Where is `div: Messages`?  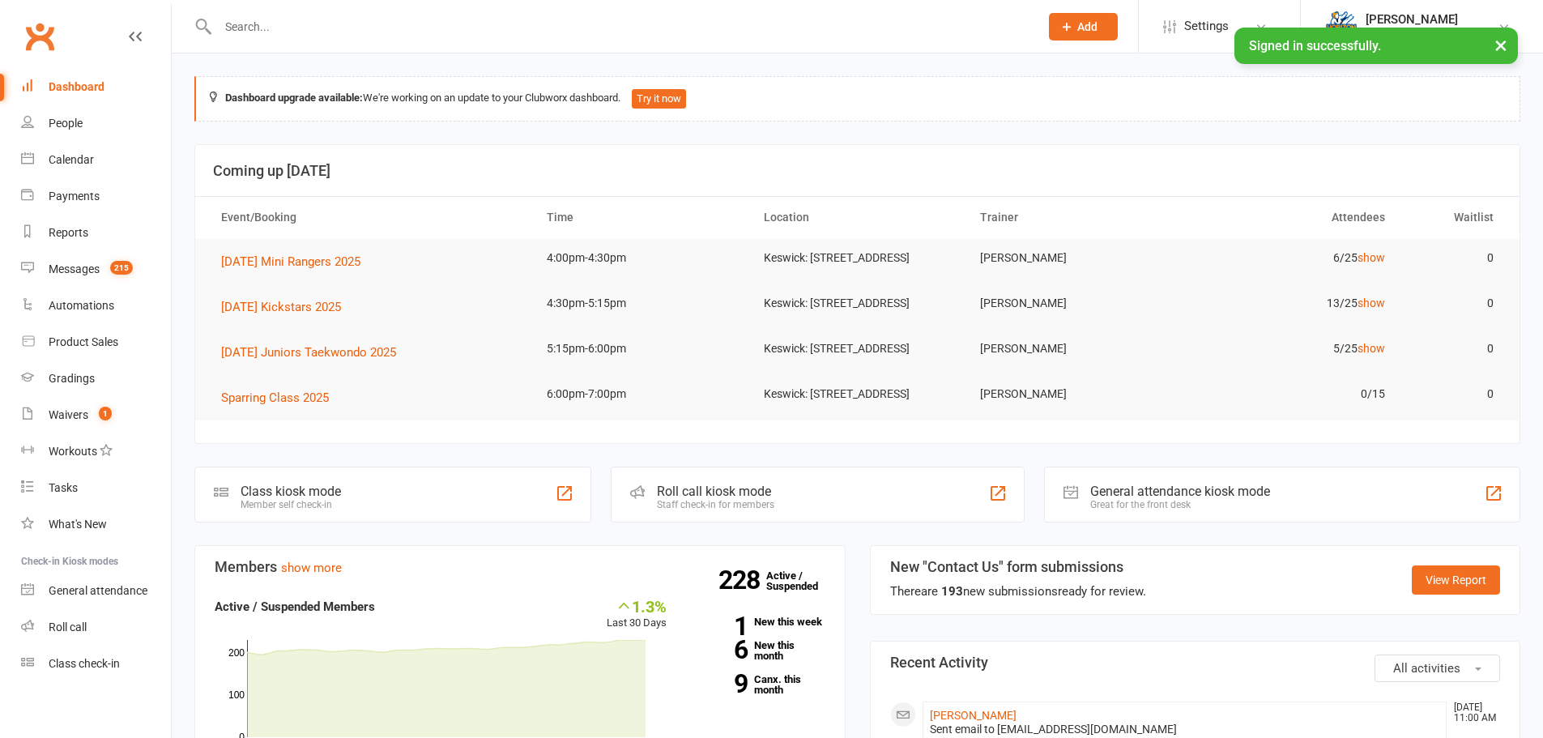 div: Messages is located at coordinates (74, 269).